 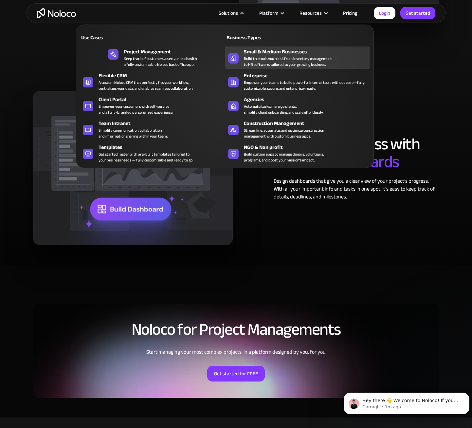 What do you see at coordinates (146, 85) in the screenshot?
I see `div: A custom Noloco CRM that perfectly fits your workflow, centralizes your data, and enables seamles...` at bounding box center [146, 85].